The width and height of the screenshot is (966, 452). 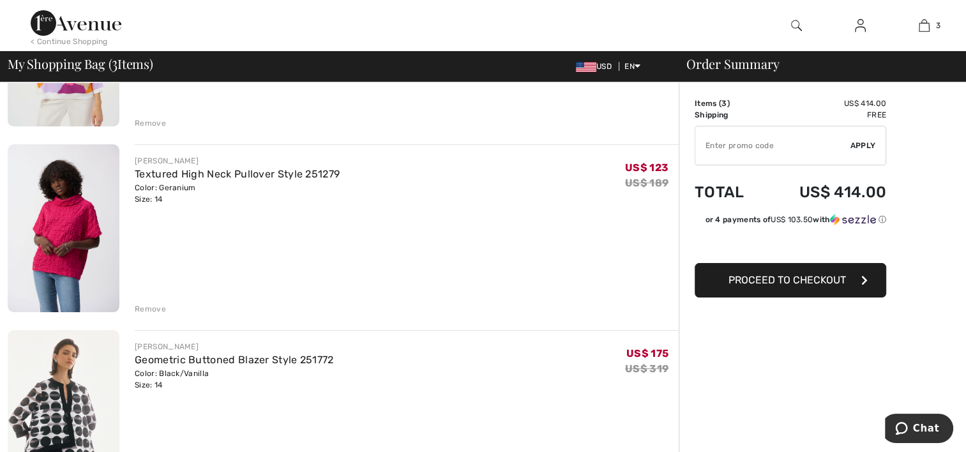 I want to click on img: My Info, so click(x=860, y=26).